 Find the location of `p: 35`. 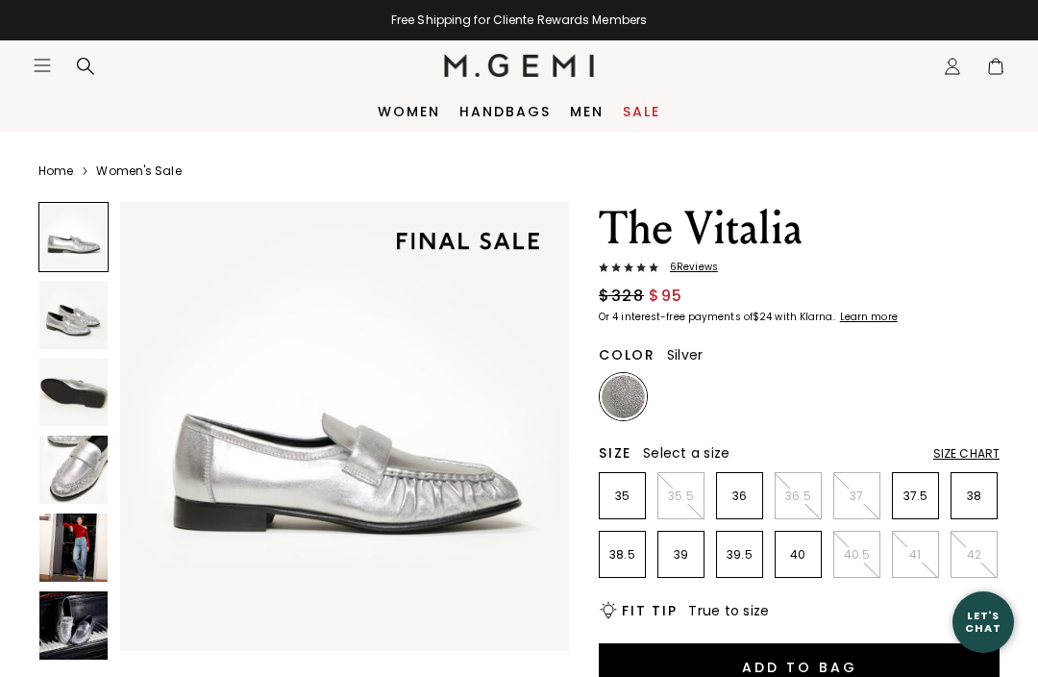

p: 35 is located at coordinates (622, 496).